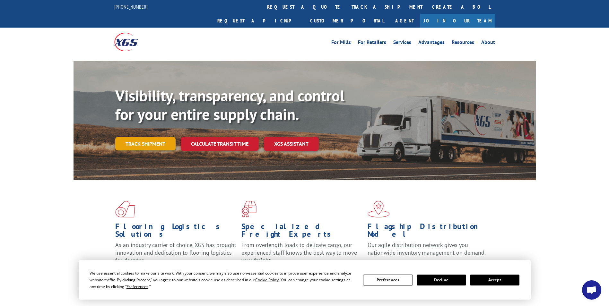 The height and width of the screenshot is (306, 609). What do you see at coordinates (304, 280) in the screenshot?
I see `div: Cookie Consent Prompt` at bounding box center [304, 280].